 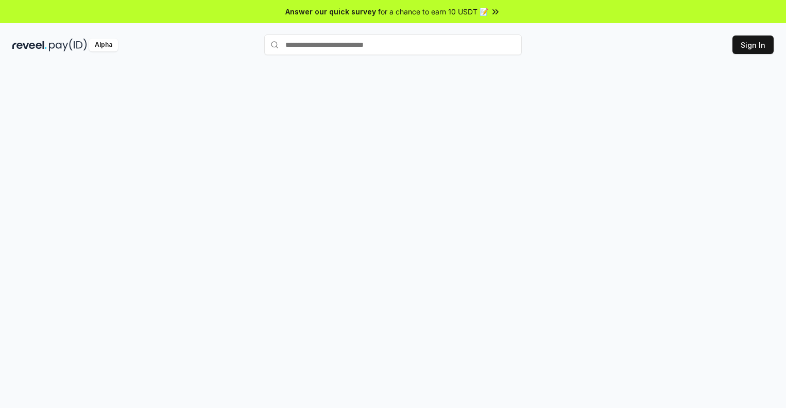 What do you see at coordinates (330, 11) in the screenshot?
I see `span: Answer our quick survey` at bounding box center [330, 11].